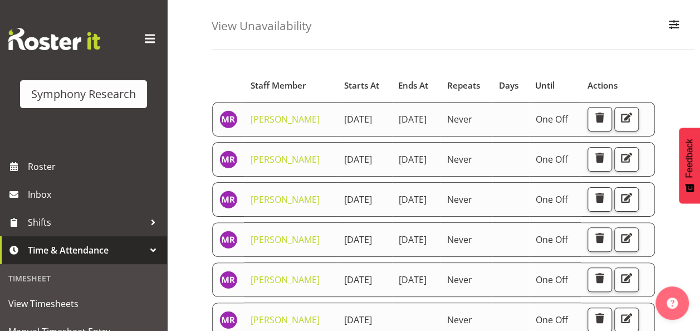 The width and height of the screenshot is (700, 331). What do you see at coordinates (413, 85) in the screenshot?
I see `span: Ends At` at bounding box center [413, 85].